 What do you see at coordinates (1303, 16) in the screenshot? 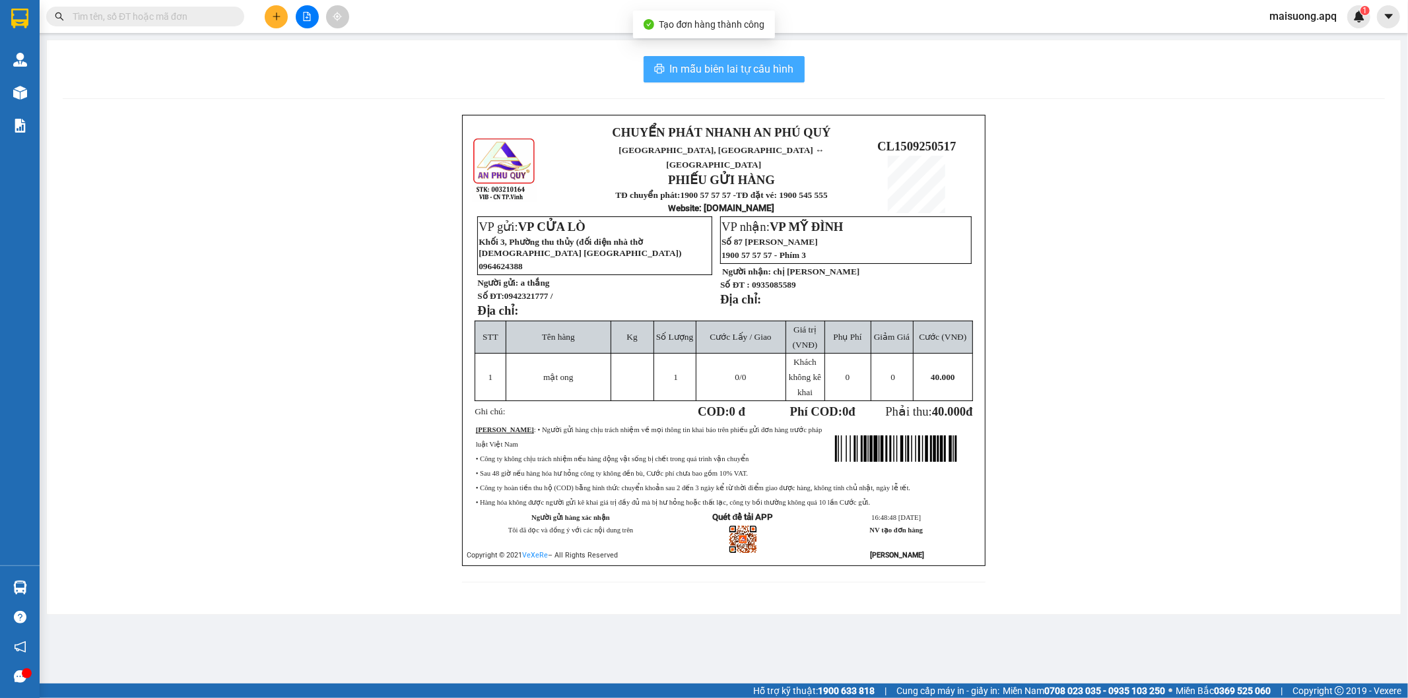
I see `span: maisuong.apq` at bounding box center [1303, 16].